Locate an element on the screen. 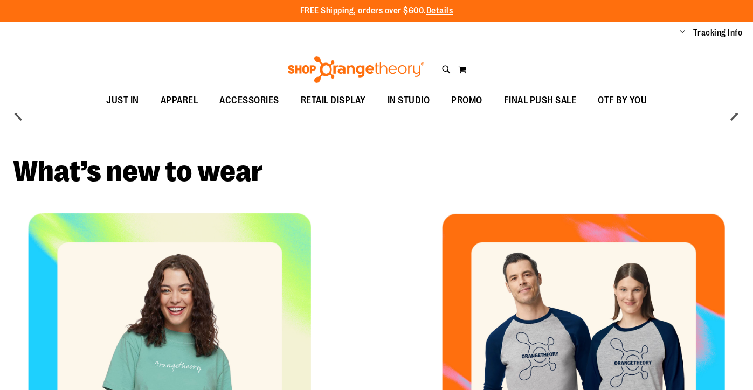  span: RETAIL DISPLAY is located at coordinates (333, 100).